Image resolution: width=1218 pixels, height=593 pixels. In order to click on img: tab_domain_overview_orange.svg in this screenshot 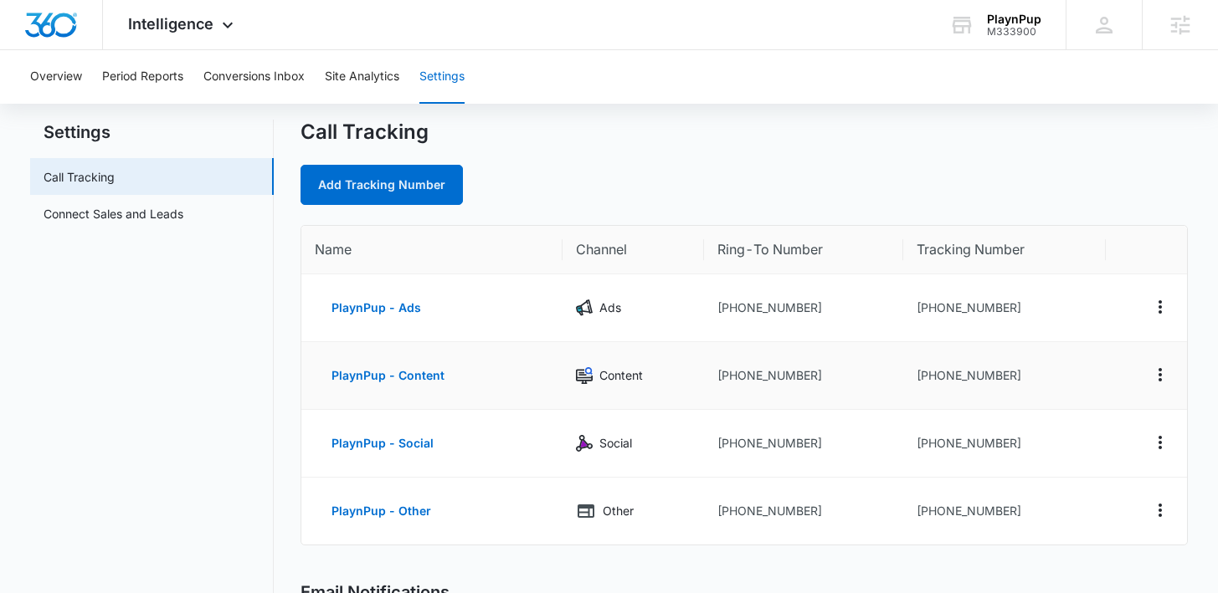, I will do `click(52, 104)`.